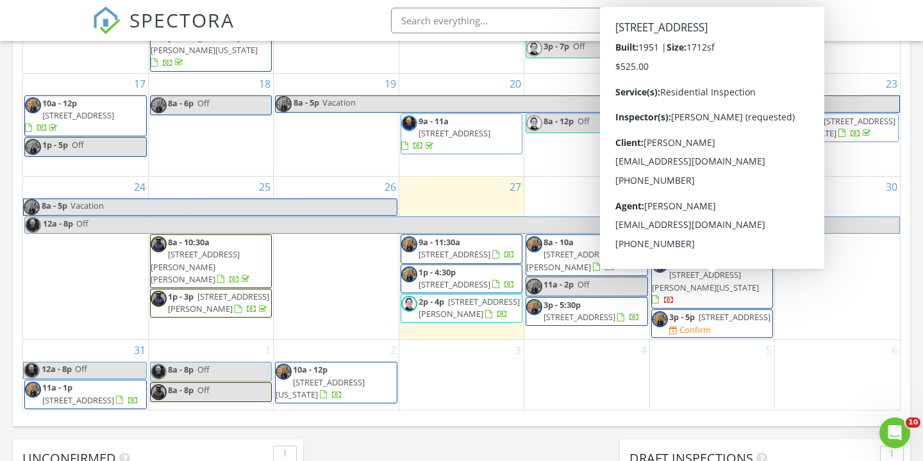 This screenshot has height=461, width=923. I want to click on span: 3p - 7p, so click(556, 46).